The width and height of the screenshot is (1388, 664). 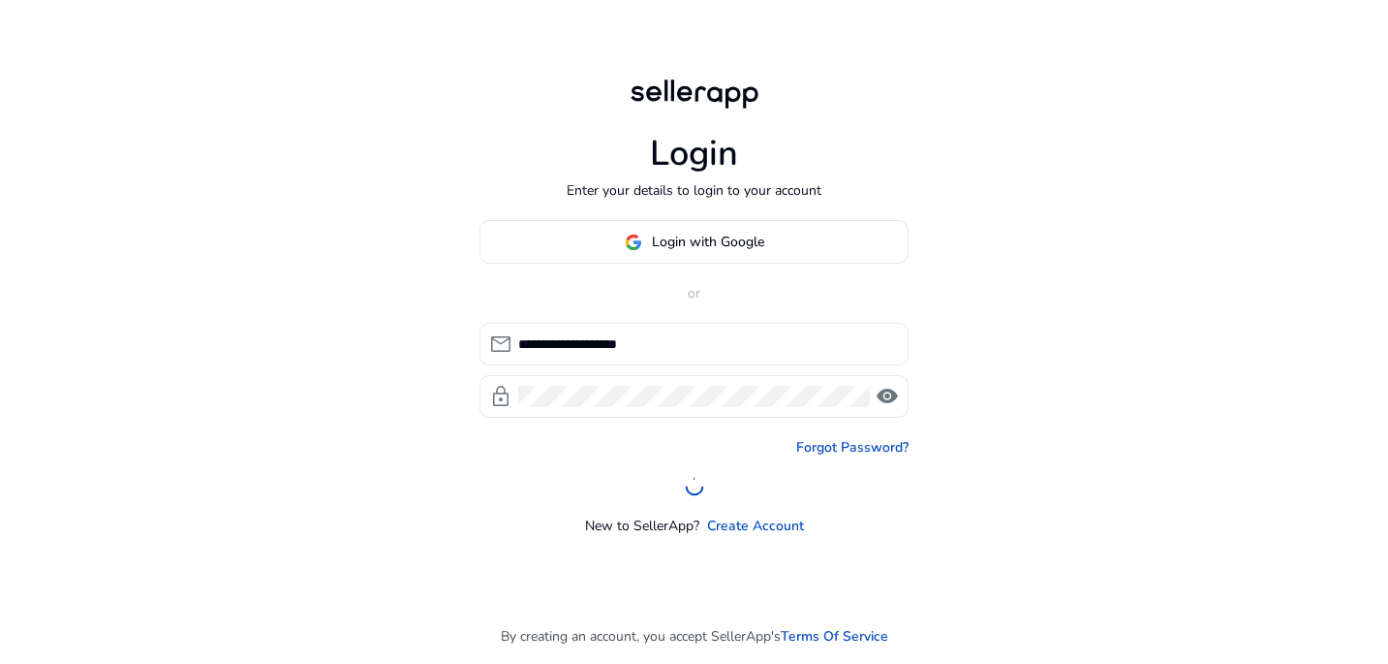 I want to click on h1: Login, so click(x=694, y=153).